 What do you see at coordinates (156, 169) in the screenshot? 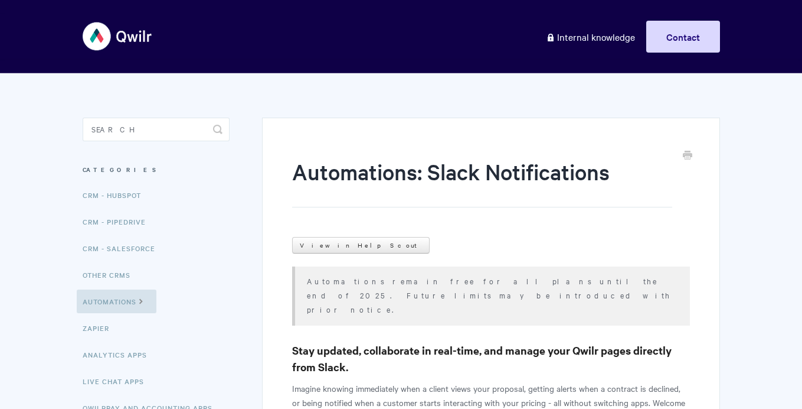
I see `h3: Categories` at bounding box center [156, 169].